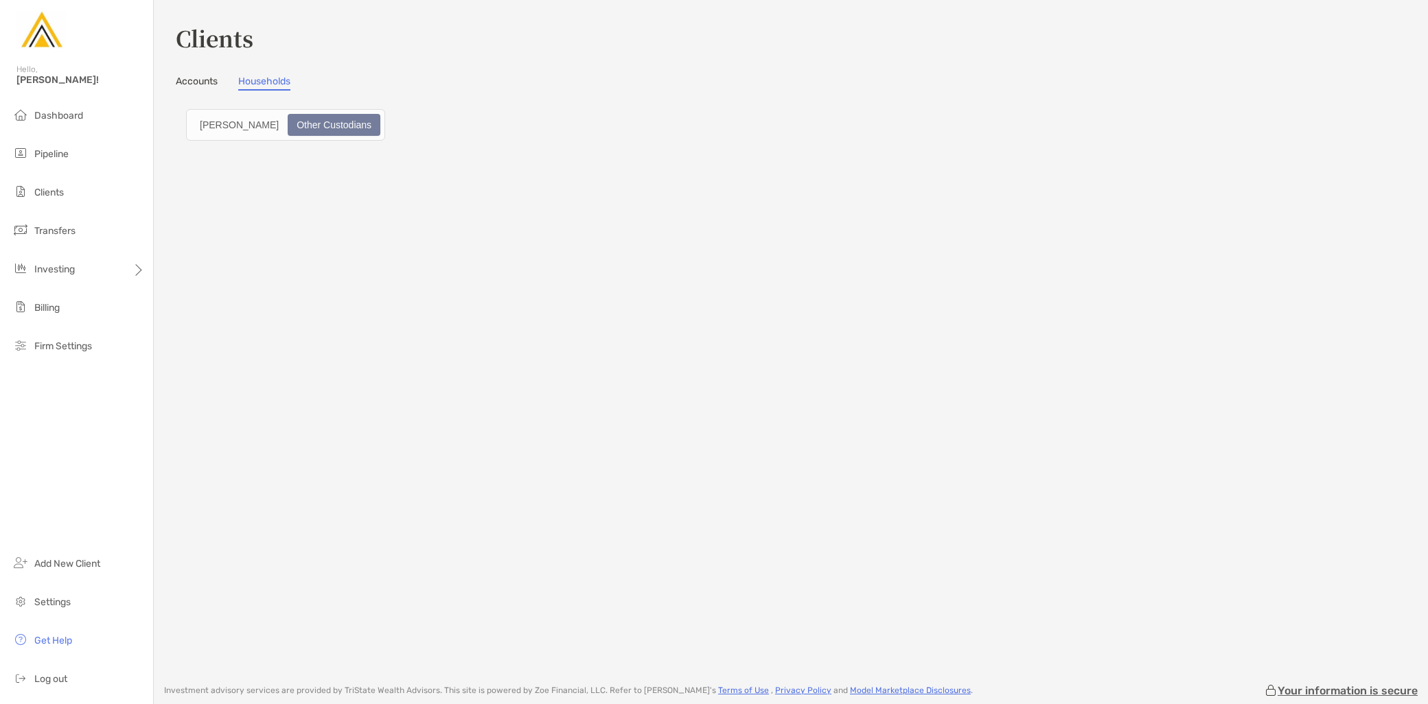  What do you see at coordinates (51, 679) in the screenshot?
I see `span: Log out` at bounding box center [51, 679].